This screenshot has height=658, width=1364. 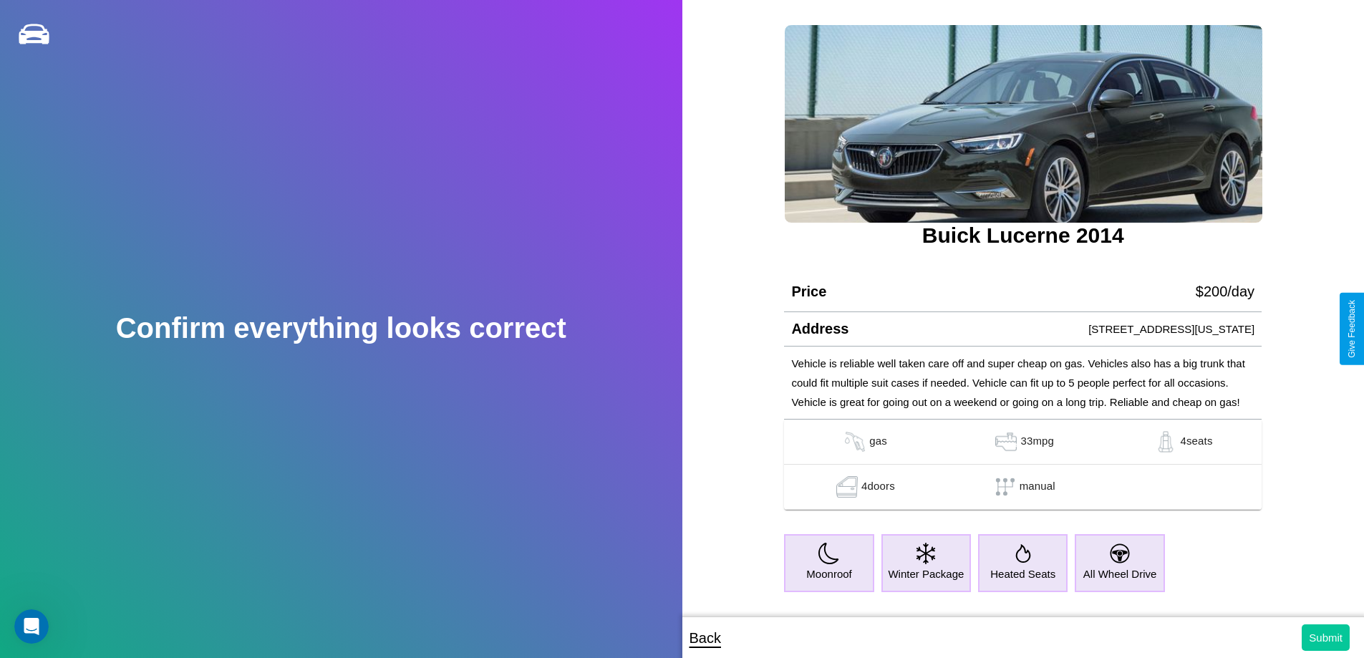 I want to click on h3: Buick Lucerne 2014, so click(x=1023, y=236).